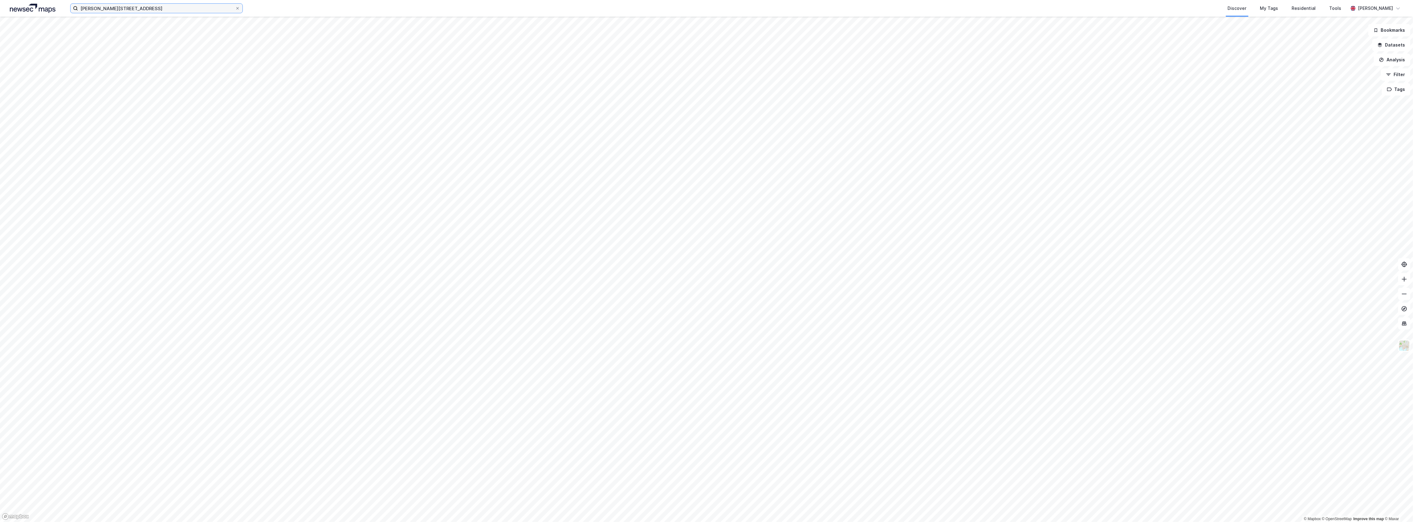 Image resolution: width=1413 pixels, height=522 pixels. I want to click on button: Tags, so click(1396, 89).